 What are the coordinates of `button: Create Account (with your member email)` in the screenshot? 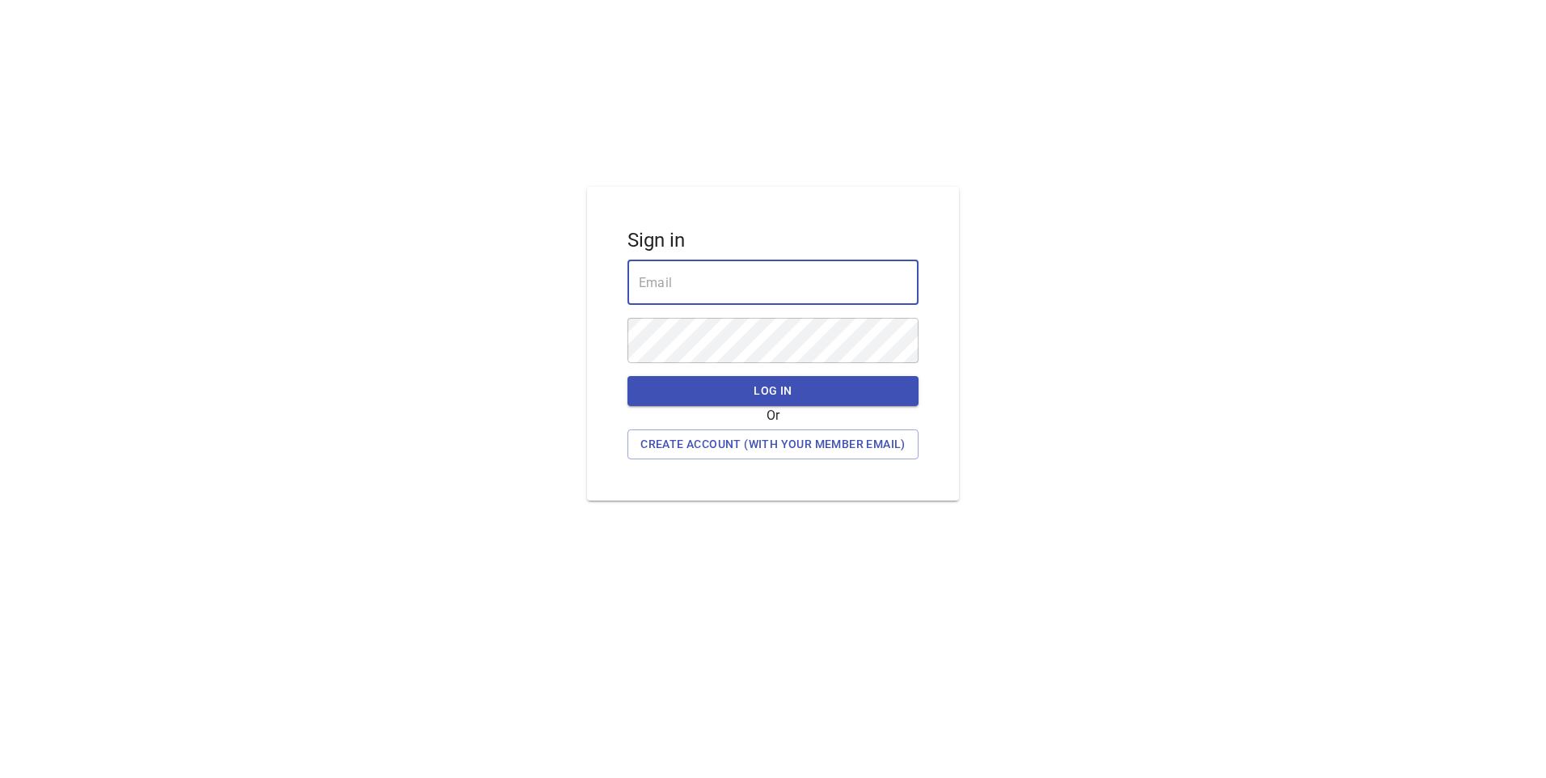 It's located at (773, 444).